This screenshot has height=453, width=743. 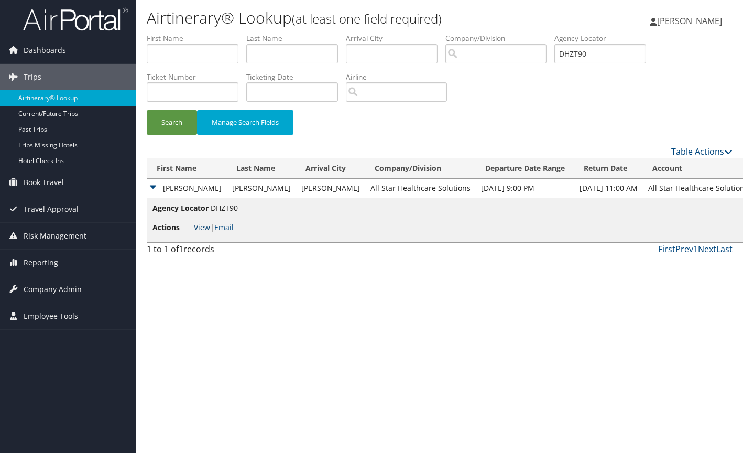 What do you see at coordinates (420, 188) in the screenshot?
I see `td: All Star Healthcare Solutions` at bounding box center [420, 188].